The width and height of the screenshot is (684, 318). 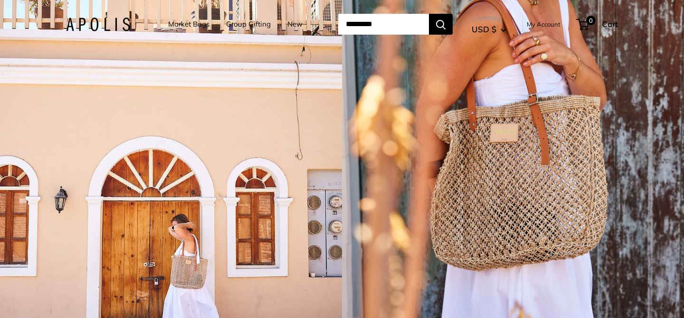 I want to click on input: Search..., so click(x=383, y=24).